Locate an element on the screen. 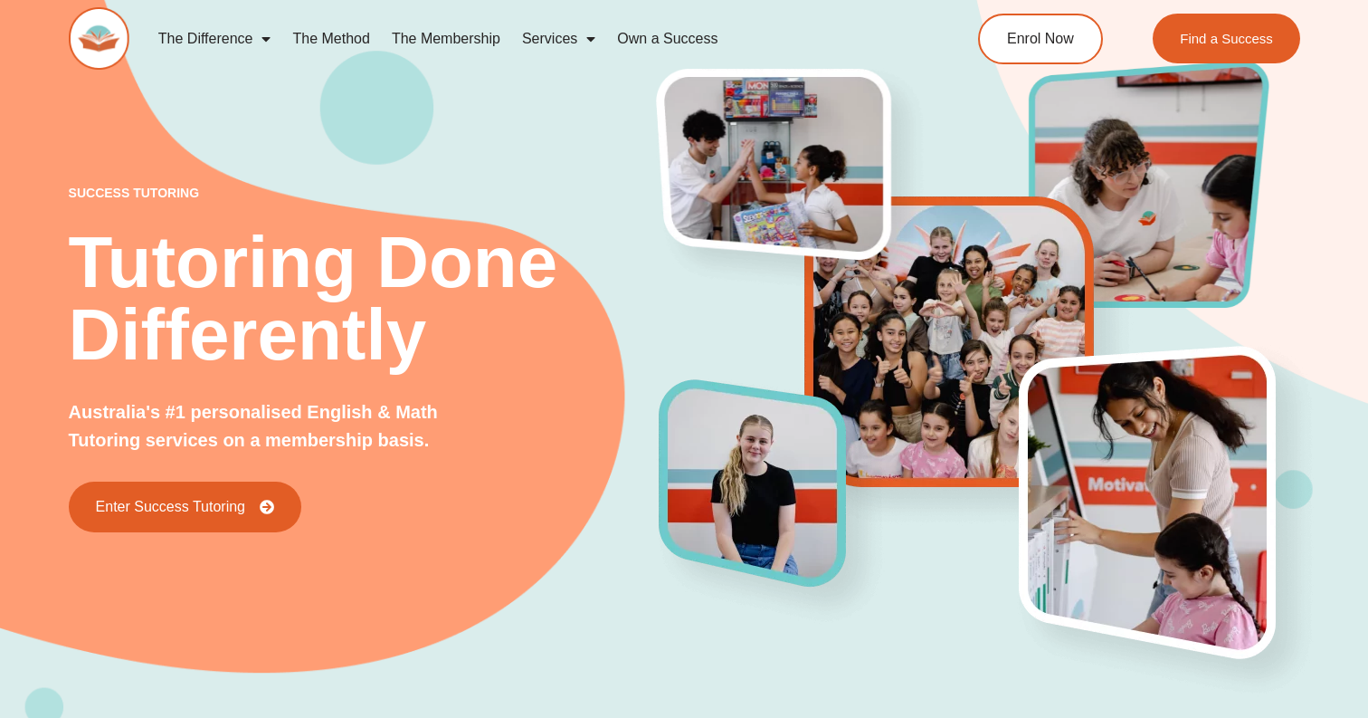 The height and width of the screenshot is (718, 1368). a: Enter Success Tutoring is located at coordinates (185, 507).